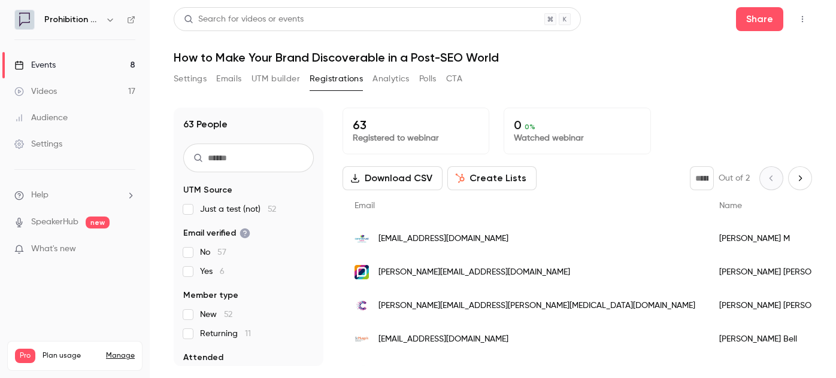 This screenshot has height=378, width=836. Describe the element at coordinates (493, 57) in the screenshot. I see `h1: How to Make Your Brand Discoverable in a Post-SEO World` at that location.